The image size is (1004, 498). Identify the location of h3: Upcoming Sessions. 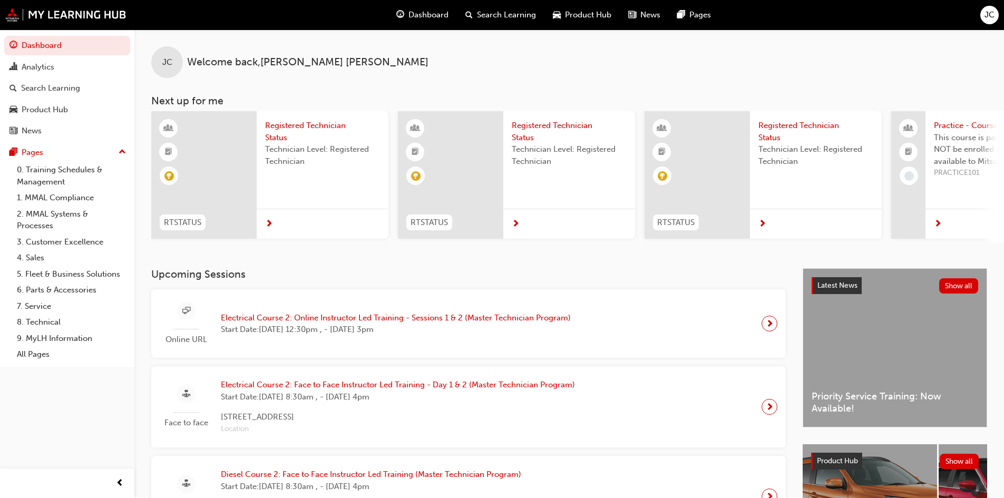
(469, 274).